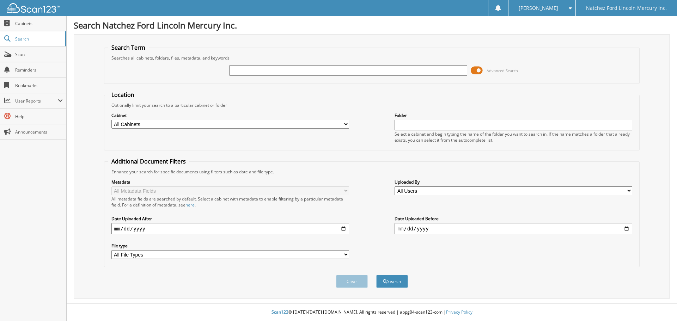  What do you see at coordinates (38, 39) in the screenshot?
I see `span: Search` at bounding box center [38, 39].